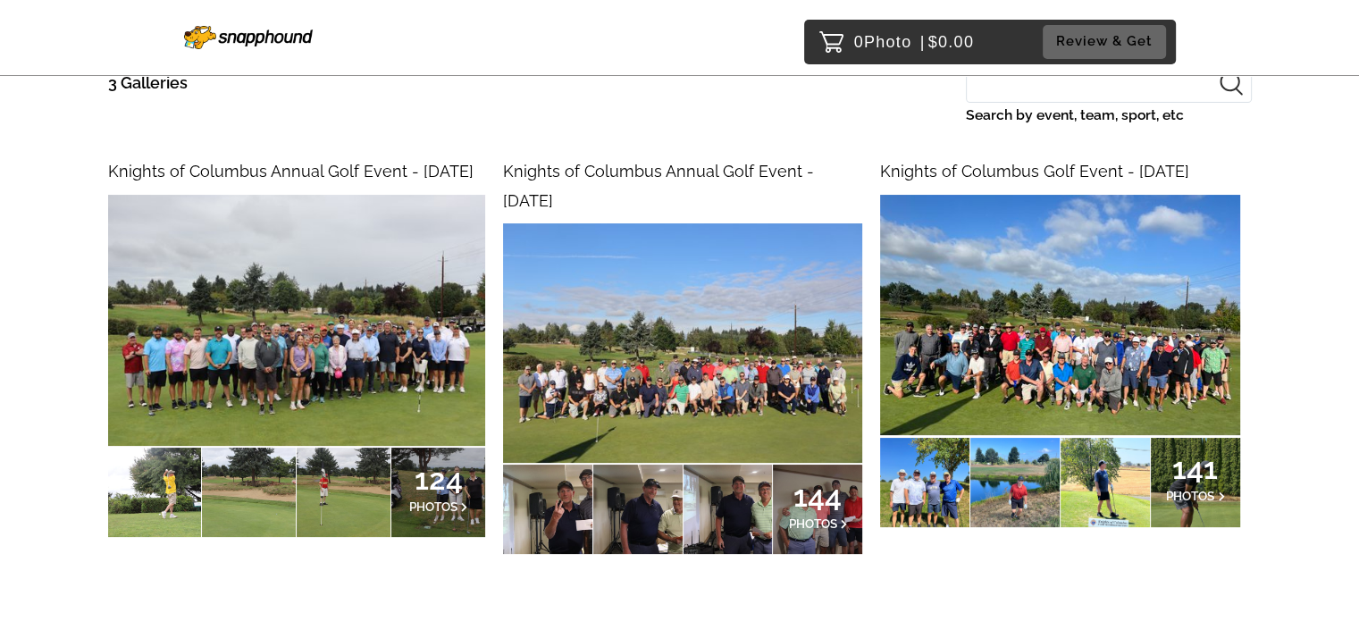 Image resolution: width=1359 pixels, height=621 pixels. Describe the element at coordinates (1060, 315) in the screenshot. I see `img: 92751` at that location.